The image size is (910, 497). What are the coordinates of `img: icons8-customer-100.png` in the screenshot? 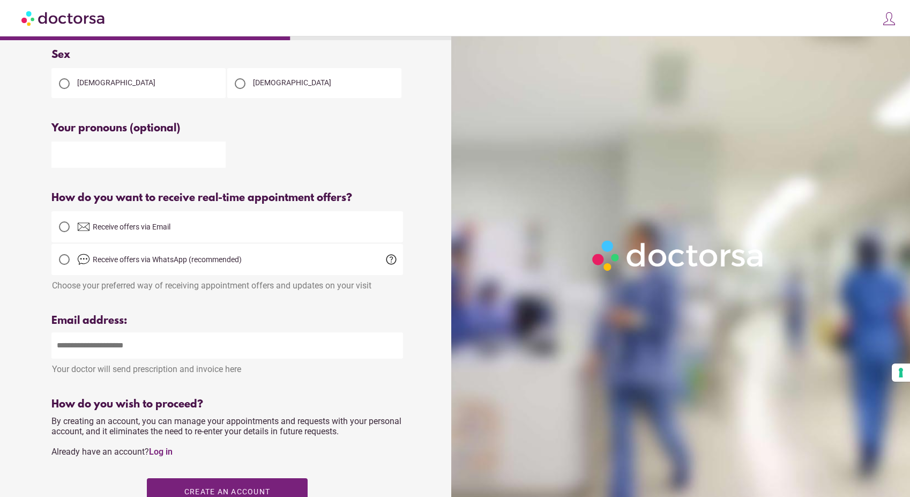 It's located at (889, 19).